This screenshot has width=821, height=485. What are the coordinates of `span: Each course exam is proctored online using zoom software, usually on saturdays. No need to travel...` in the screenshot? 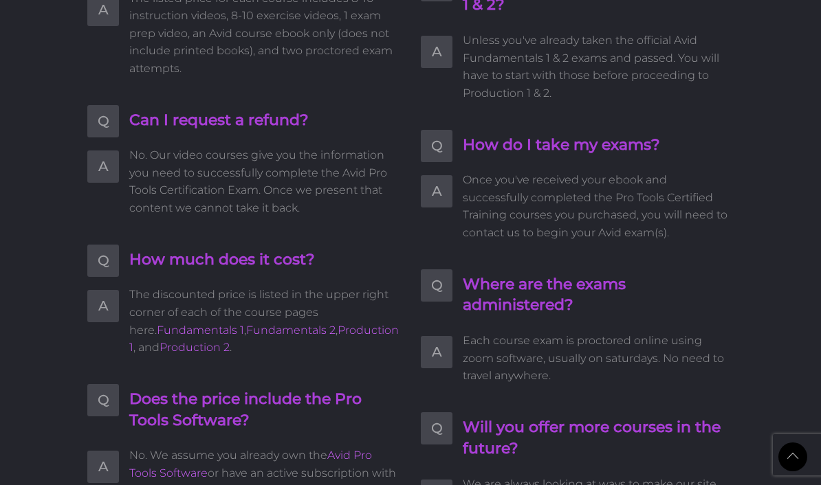 It's located at (598, 358).